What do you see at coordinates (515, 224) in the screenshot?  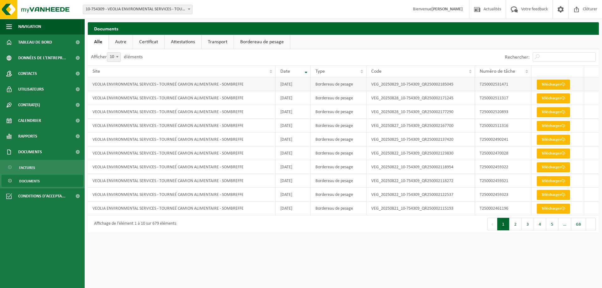 I see `button: 2` at bounding box center [515, 224].